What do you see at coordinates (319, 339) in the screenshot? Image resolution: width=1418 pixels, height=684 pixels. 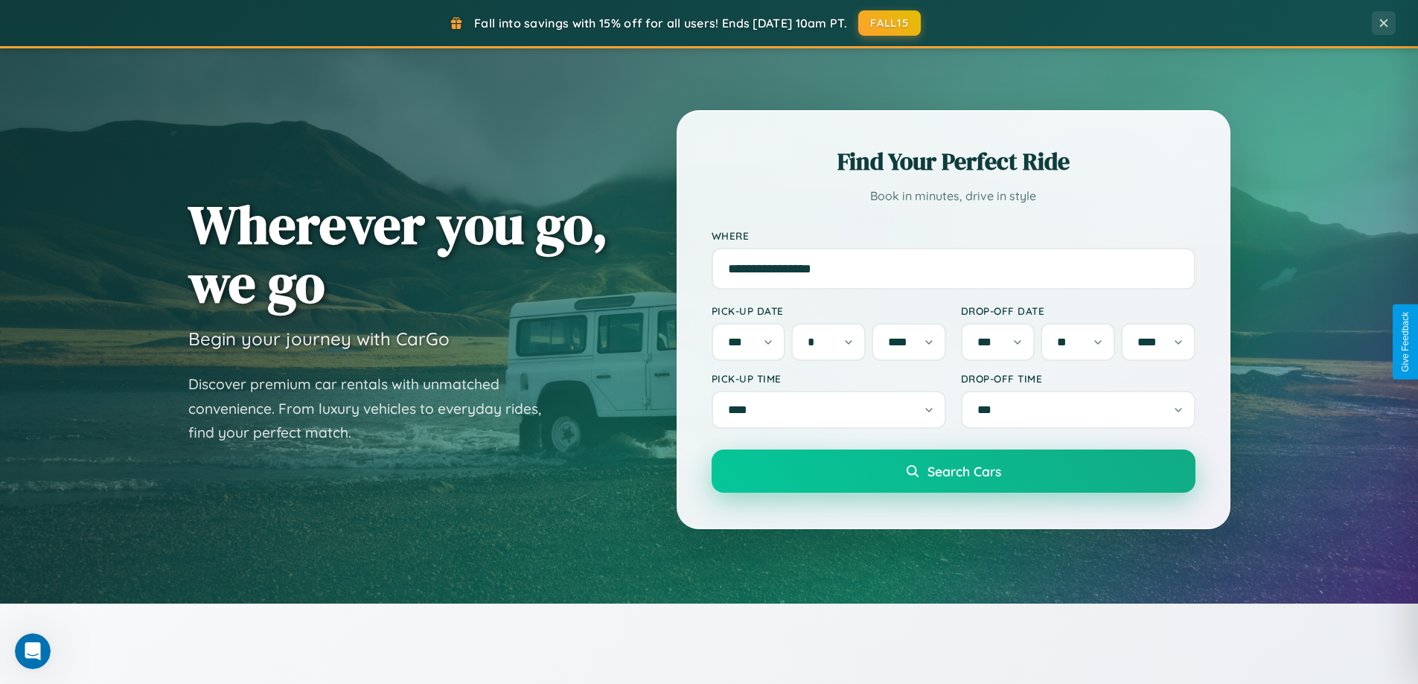 I see `h3: Begin your journey with CarGo` at bounding box center [319, 339].